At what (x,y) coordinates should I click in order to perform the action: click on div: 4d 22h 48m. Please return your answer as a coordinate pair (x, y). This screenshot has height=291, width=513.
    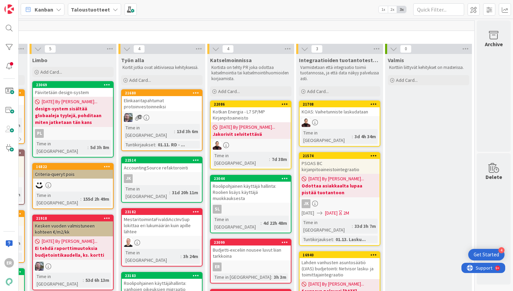
    Looking at the image, I should click on (275, 223).